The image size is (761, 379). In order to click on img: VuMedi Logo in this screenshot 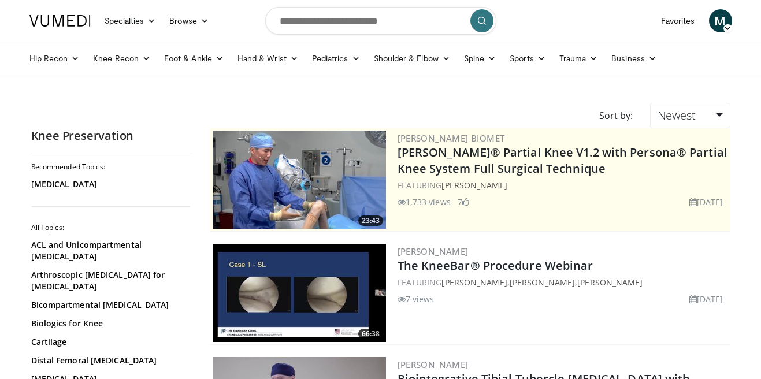, I will do `click(60, 21)`.